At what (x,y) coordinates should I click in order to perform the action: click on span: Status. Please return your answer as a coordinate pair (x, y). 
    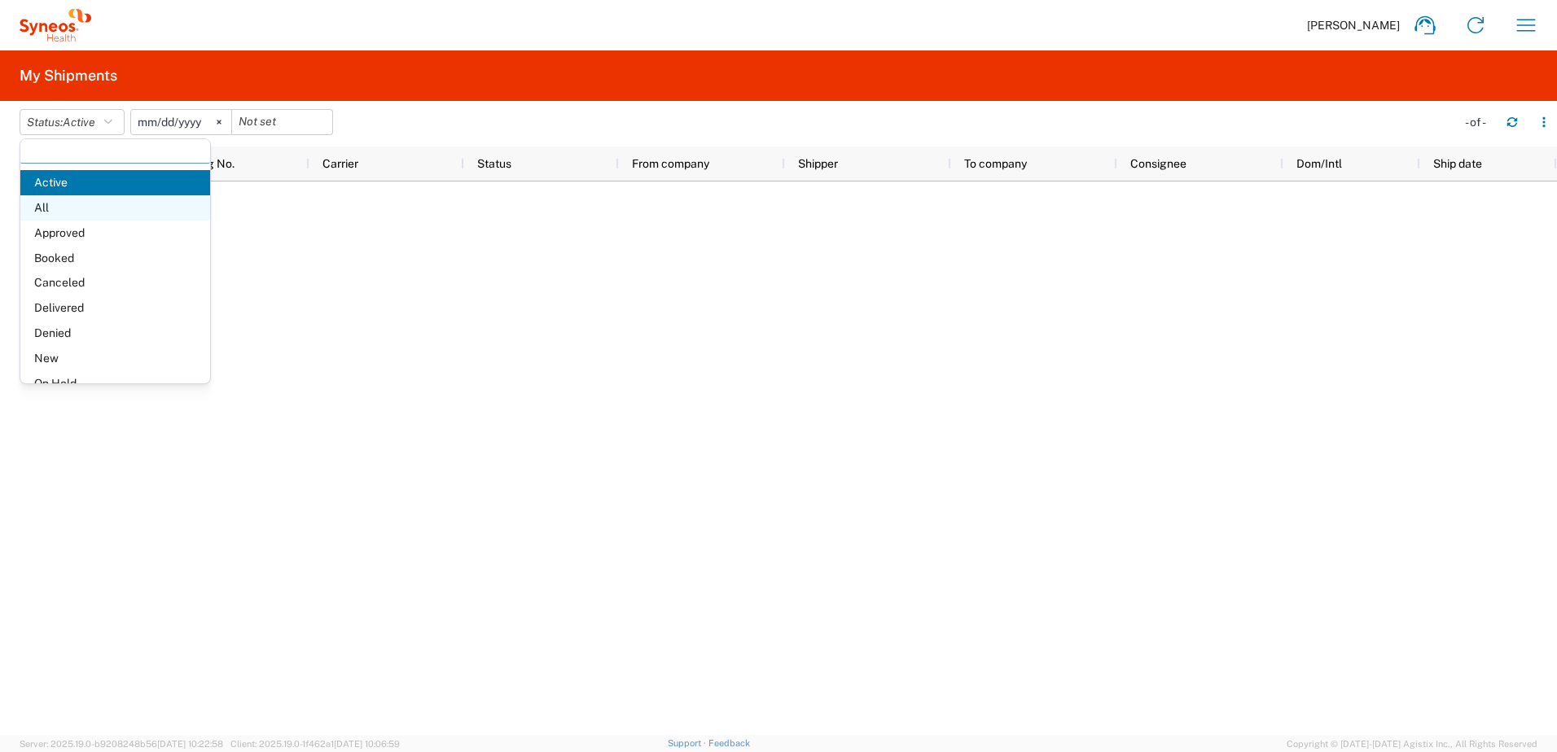
    Looking at the image, I should click on (494, 164).